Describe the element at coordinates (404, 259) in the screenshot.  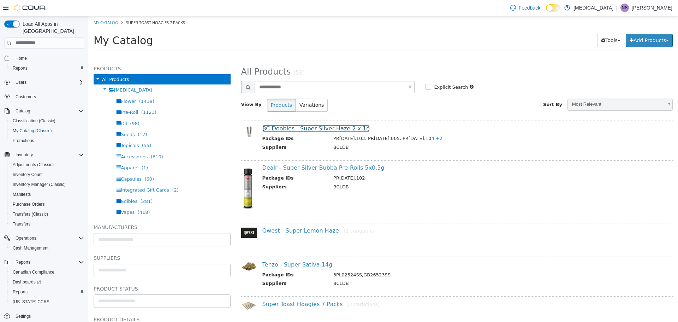
I see `td: 3PL02524SS,GB26523SS` at that location.